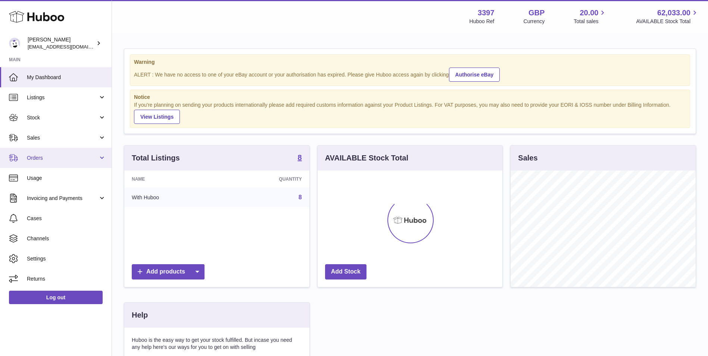  Describe the element at coordinates (66, 77) in the screenshot. I see `span: My Dashboard` at that location.